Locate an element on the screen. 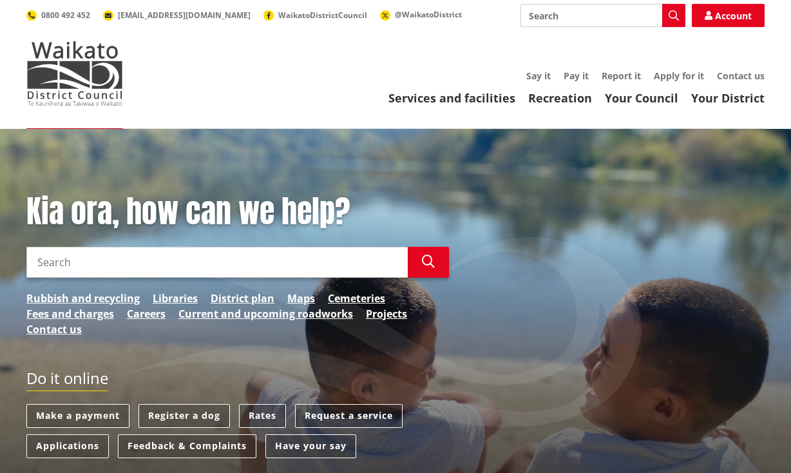 The height and width of the screenshot is (473, 791). a: WaikatoDistrictCouncil is located at coordinates (315, 15).